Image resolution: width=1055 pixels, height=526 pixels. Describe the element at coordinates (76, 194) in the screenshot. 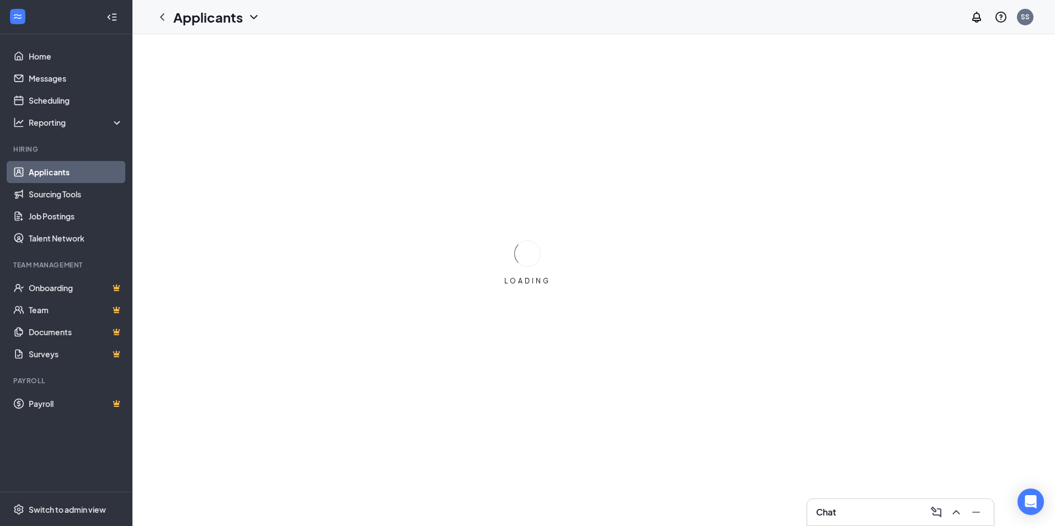

I see `a: Sourcing Tools` at that location.